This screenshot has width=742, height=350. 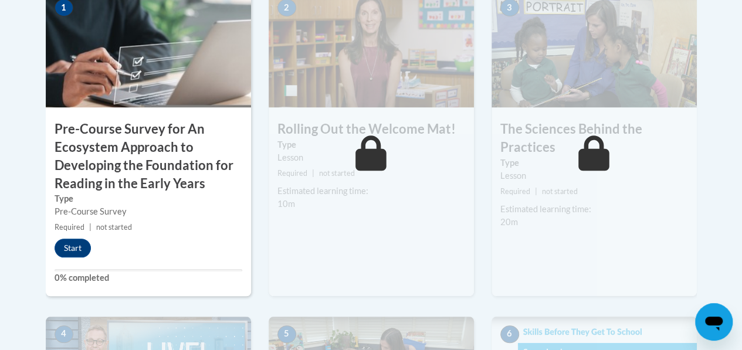 I want to click on span: 20m, so click(x=509, y=222).